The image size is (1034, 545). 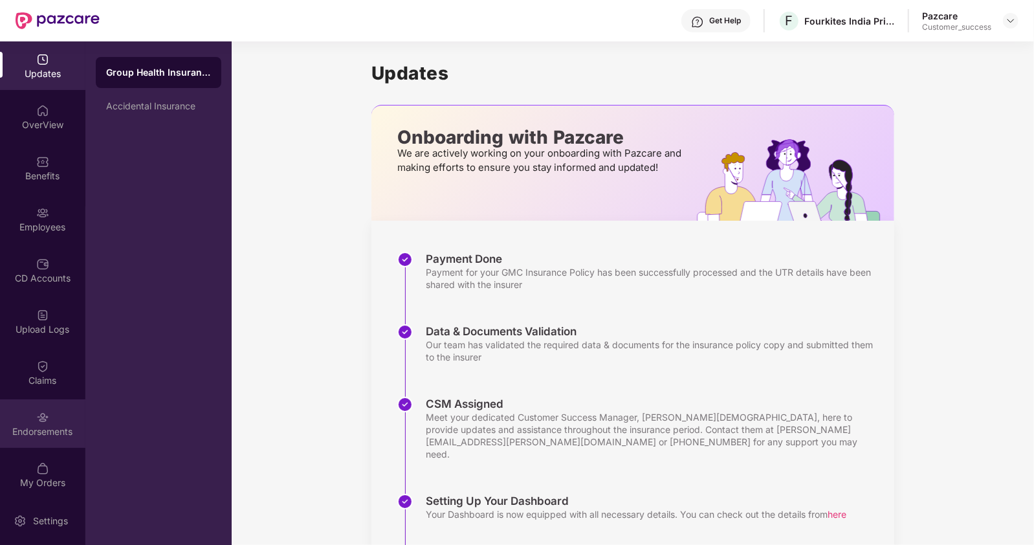 What do you see at coordinates (159, 106) in the screenshot?
I see `div: Accidental Insurance` at bounding box center [159, 106].